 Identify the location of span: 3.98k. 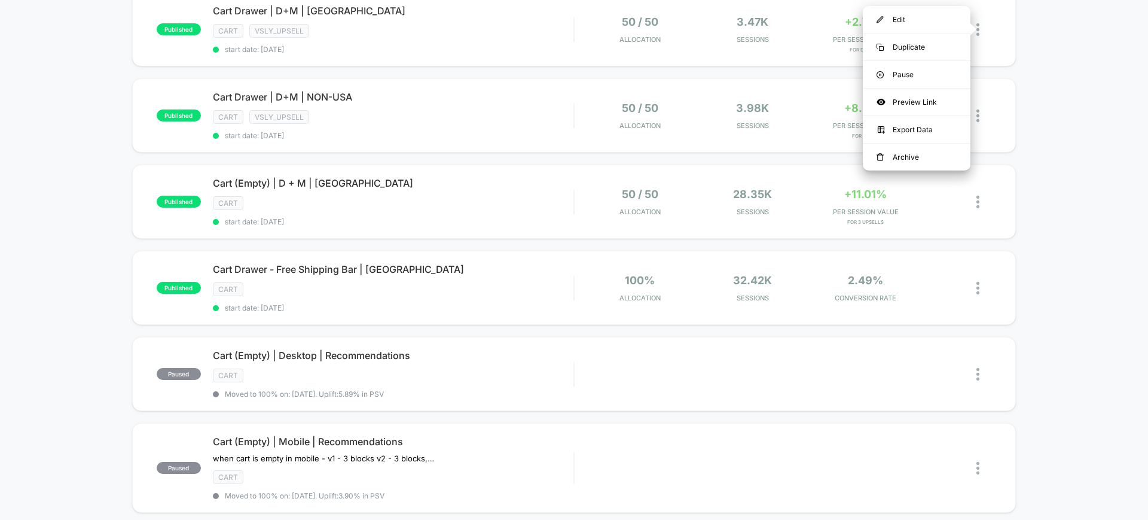
(752, 108).